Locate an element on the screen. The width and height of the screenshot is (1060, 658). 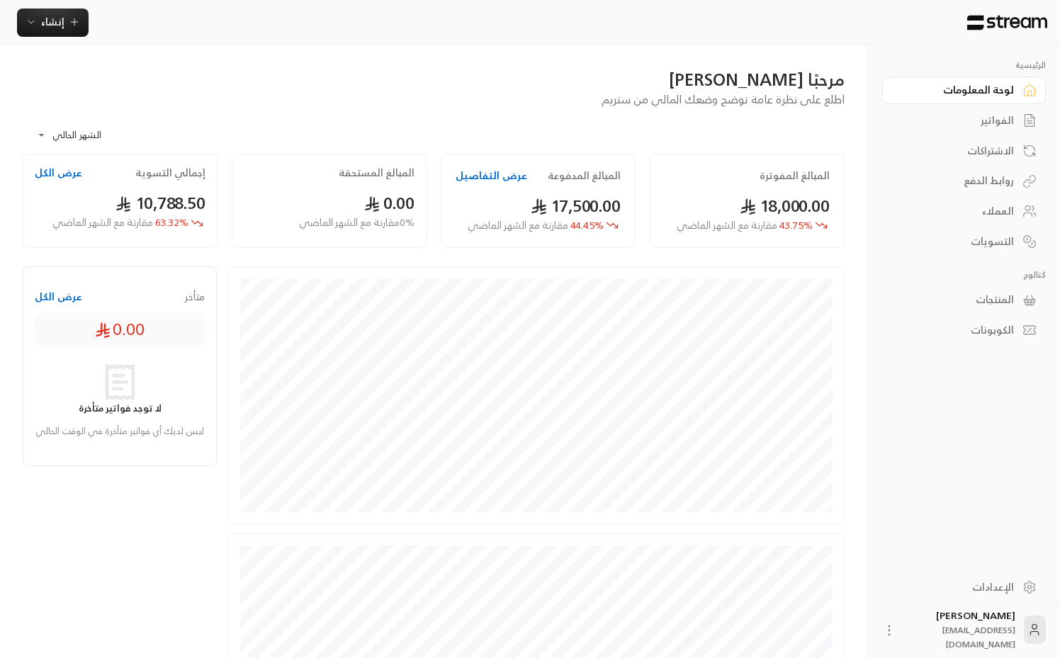
span: 18,000.00 is located at coordinates (784, 205).